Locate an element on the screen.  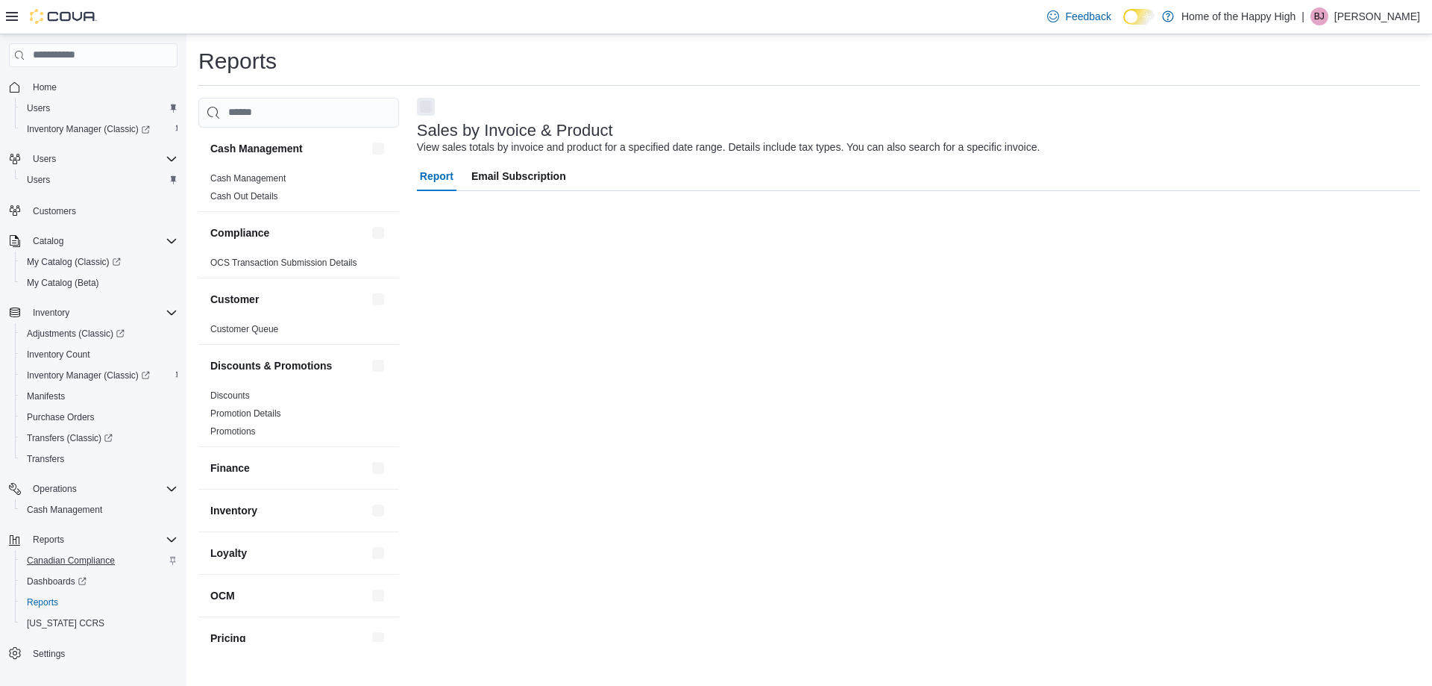
a: Promotion Details is located at coordinates (245, 413).